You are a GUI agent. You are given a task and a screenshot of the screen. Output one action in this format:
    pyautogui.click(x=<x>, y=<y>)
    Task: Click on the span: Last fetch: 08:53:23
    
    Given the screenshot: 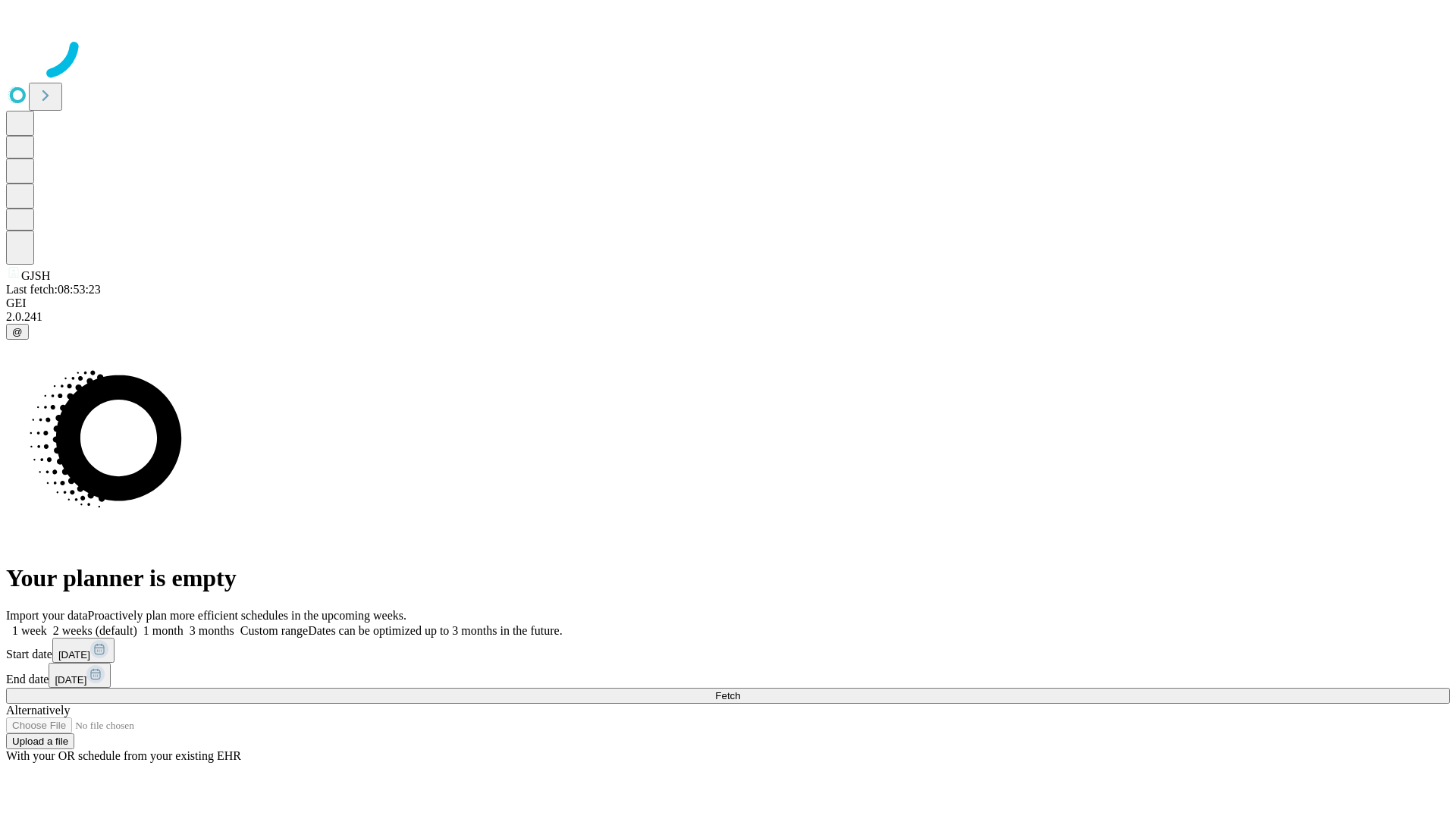 What is the action you would take?
    pyautogui.click(x=53, y=289)
    